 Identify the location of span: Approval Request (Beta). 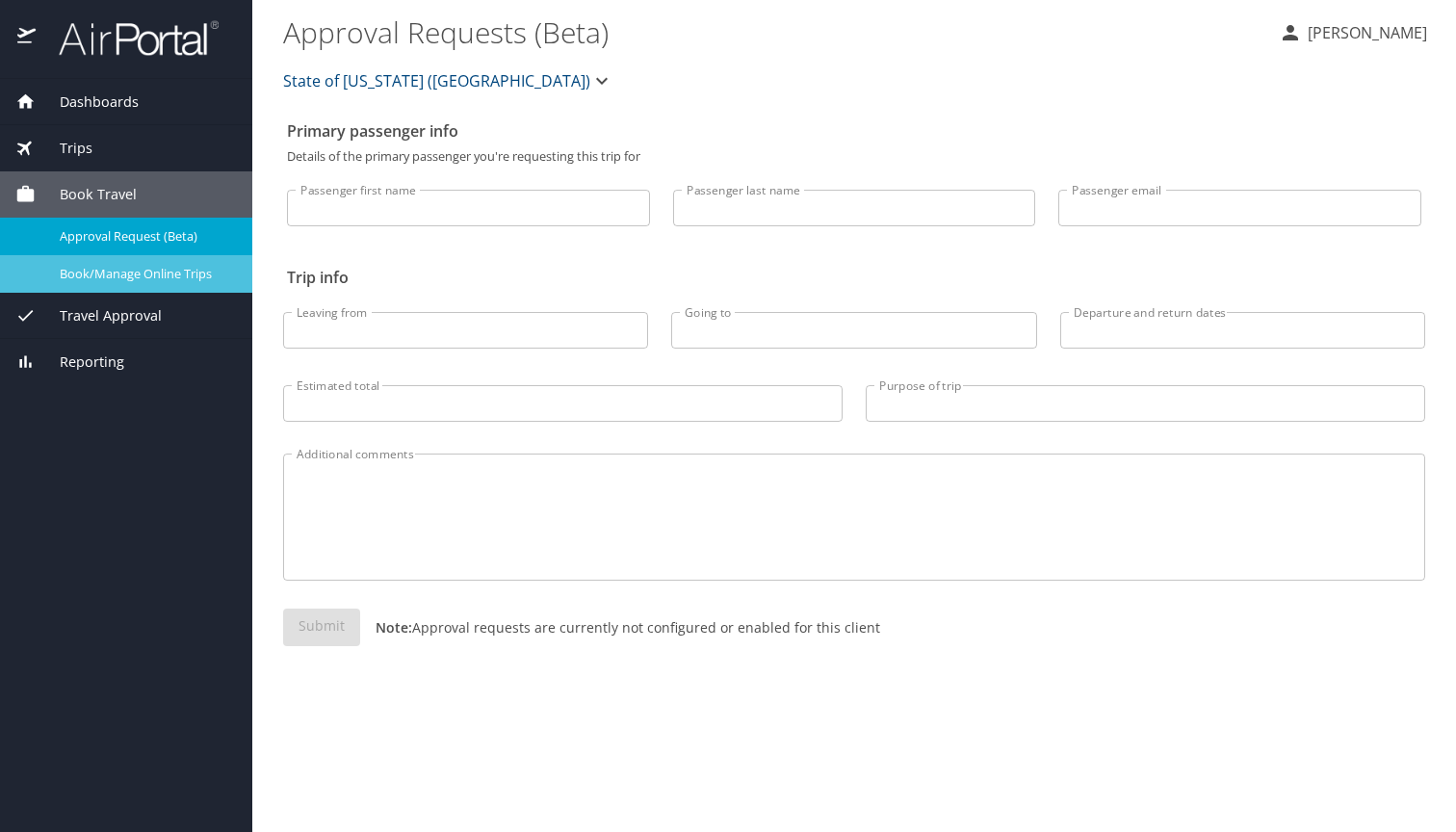
(144, 236).